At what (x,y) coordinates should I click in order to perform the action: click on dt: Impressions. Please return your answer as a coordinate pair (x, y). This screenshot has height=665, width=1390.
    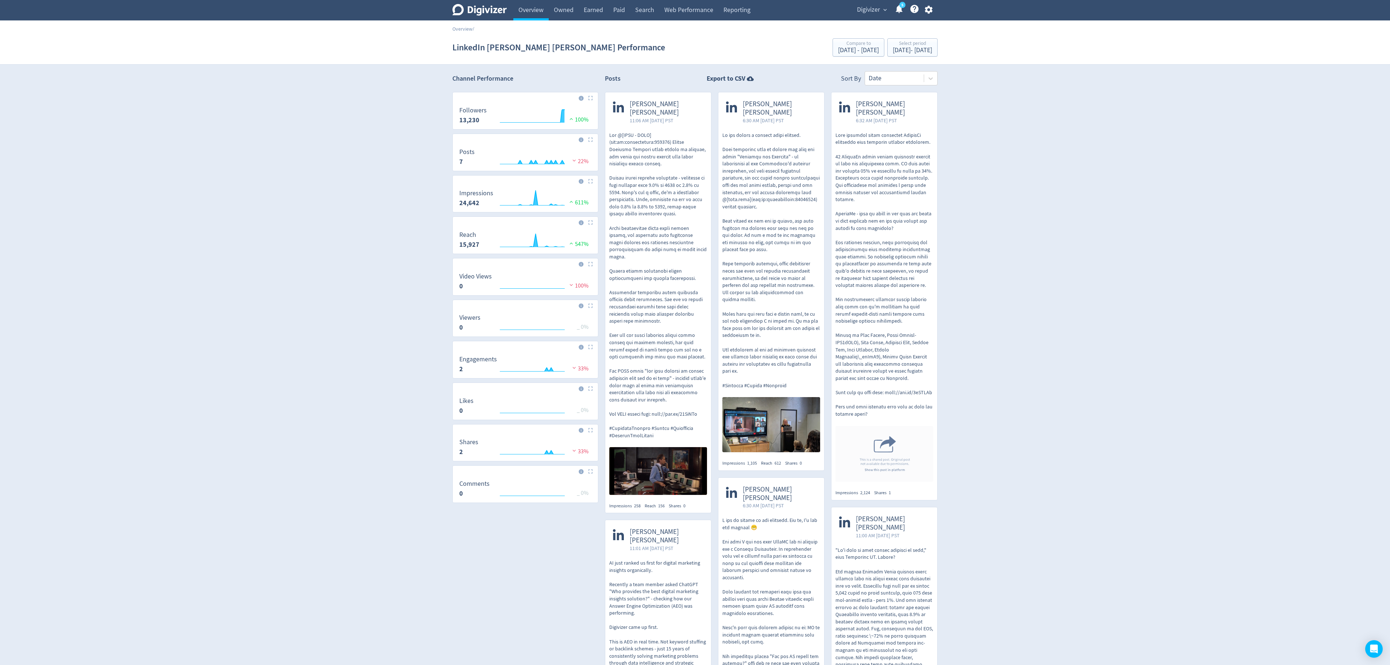
    Looking at the image, I should click on (476, 193).